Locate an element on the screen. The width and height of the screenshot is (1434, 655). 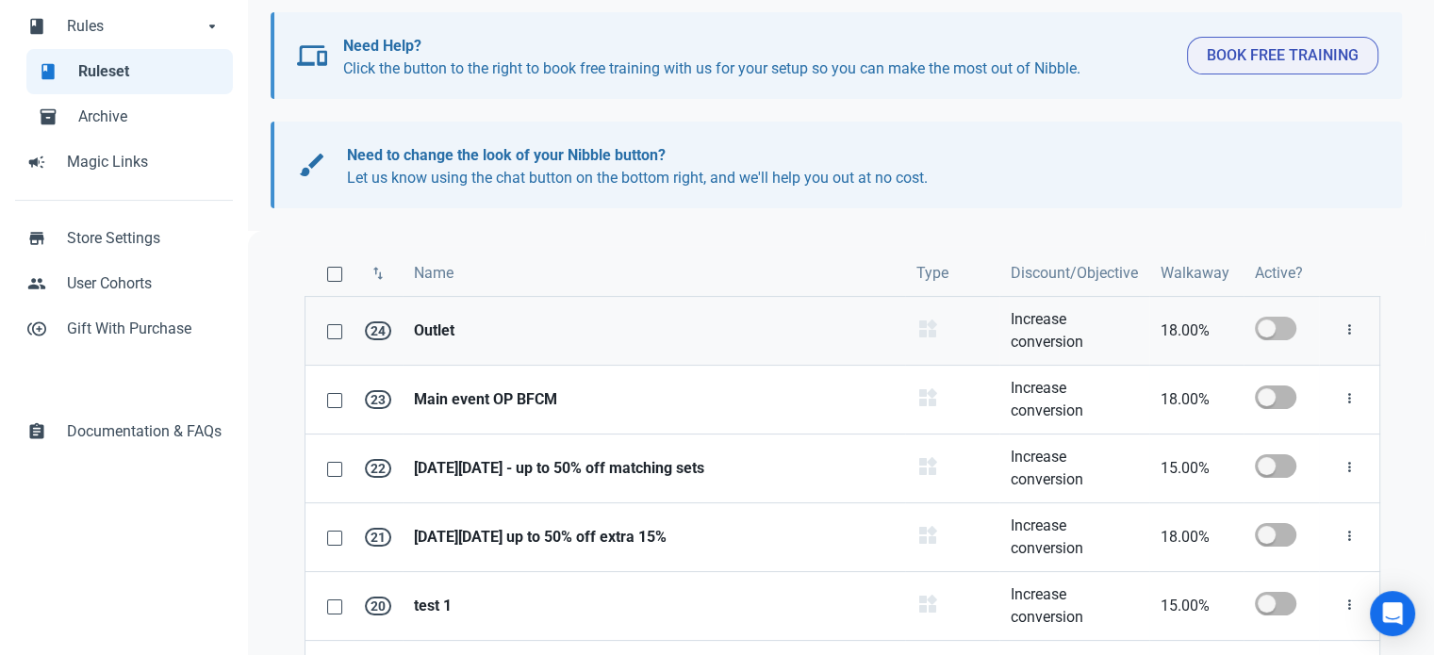
a: storeStore Settings is located at coordinates (124, 239).